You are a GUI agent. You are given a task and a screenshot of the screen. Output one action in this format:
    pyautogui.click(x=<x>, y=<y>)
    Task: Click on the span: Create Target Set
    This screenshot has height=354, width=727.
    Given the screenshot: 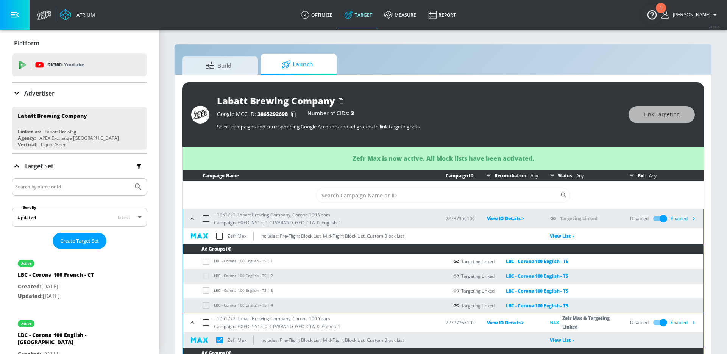 What is the action you would take?
    pyautogui.click(x=80, y=240)
    